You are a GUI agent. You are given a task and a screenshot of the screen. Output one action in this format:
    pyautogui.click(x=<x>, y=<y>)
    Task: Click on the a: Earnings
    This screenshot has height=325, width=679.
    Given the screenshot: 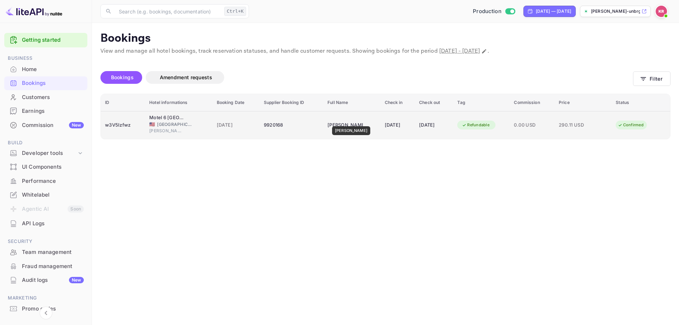 What is the action you would take?
    pyautogui.click(x=46, y=111)
    